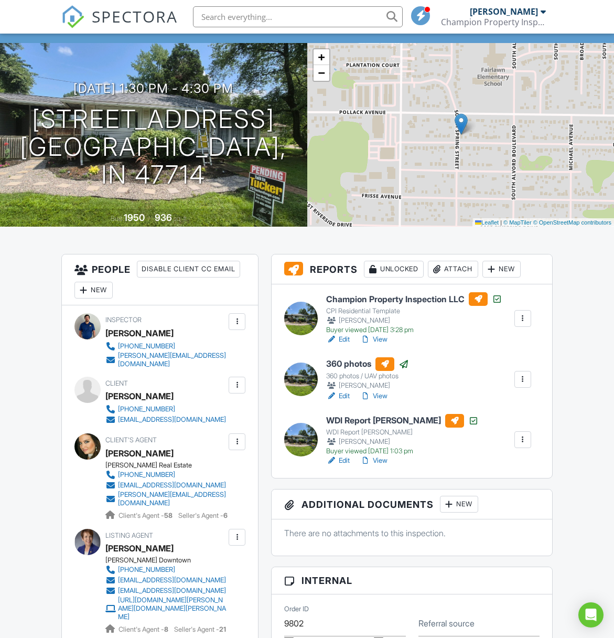 This screenshot has width=614, height=638. Describe the element at coordinates (298, 17) in the screenshot. I see `input: Search everything...` at that location.